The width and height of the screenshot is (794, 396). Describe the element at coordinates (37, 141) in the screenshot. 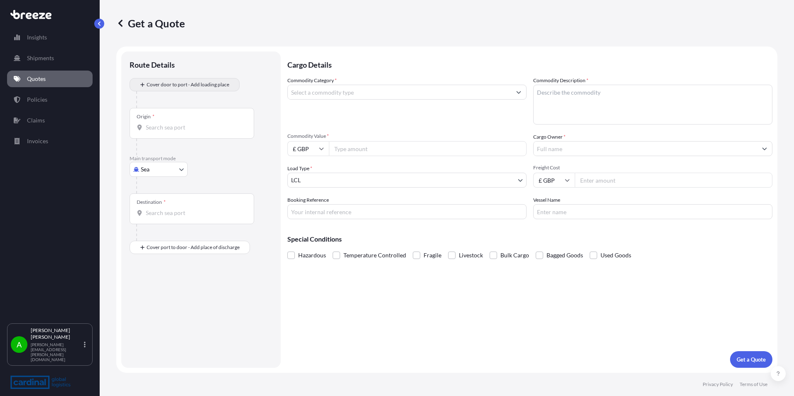

I see `p: Invoices` at that location.